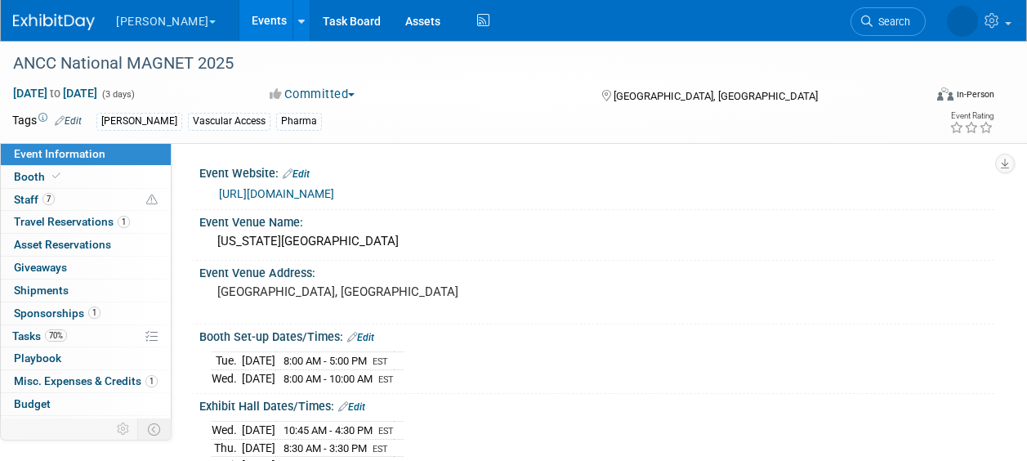  Describe the element at coordinates (974, 94) in the screenshot. I see `div: In-Person` at that location.